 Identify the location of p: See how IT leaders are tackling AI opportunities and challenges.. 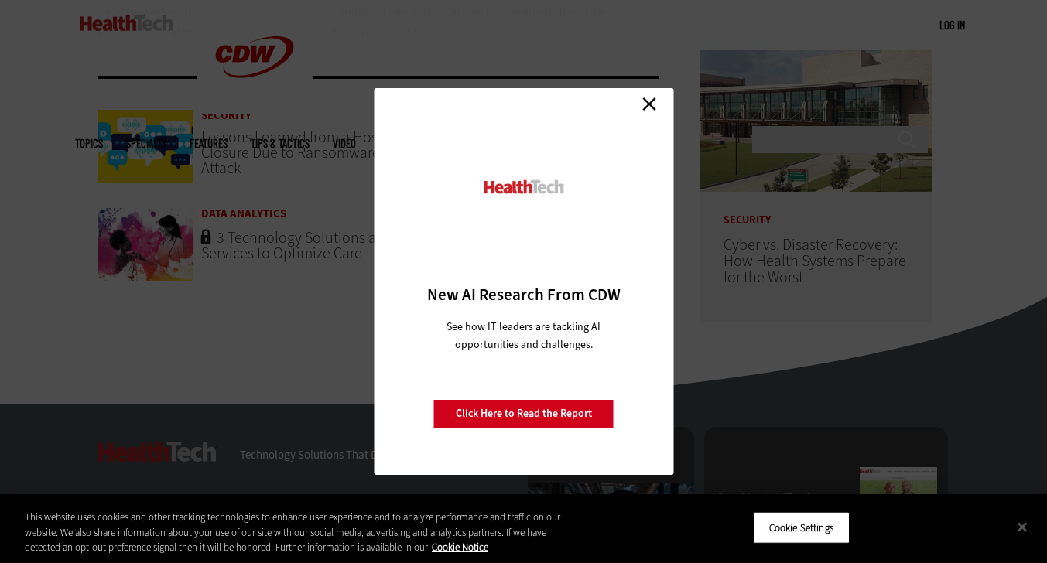
(523, 336).